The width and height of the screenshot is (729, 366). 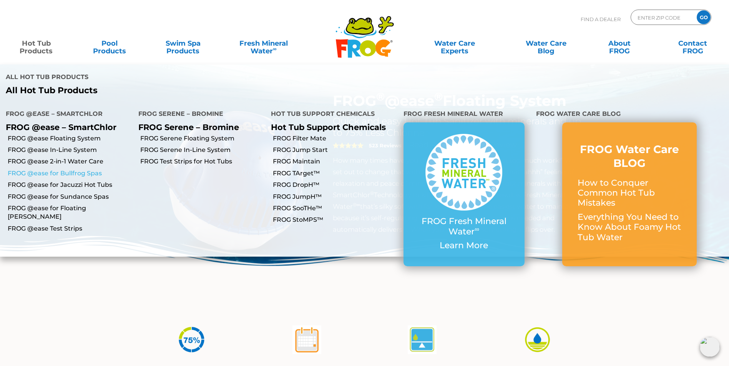 I want to click on a: Hot Tub Support Chemicals, so click(x=328, y=127).